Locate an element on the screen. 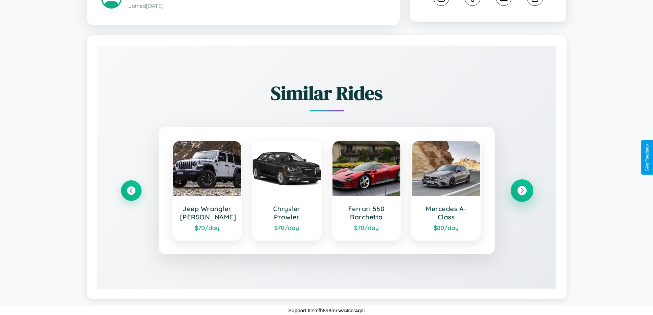  div: Give Feedback is located at coordinates (648, 157).